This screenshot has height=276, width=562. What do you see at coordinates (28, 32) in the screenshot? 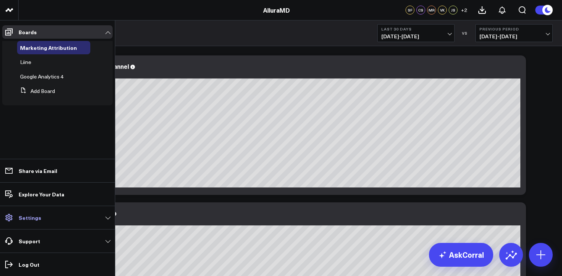
I see `p: Boards` at bounding box center [28, 32].